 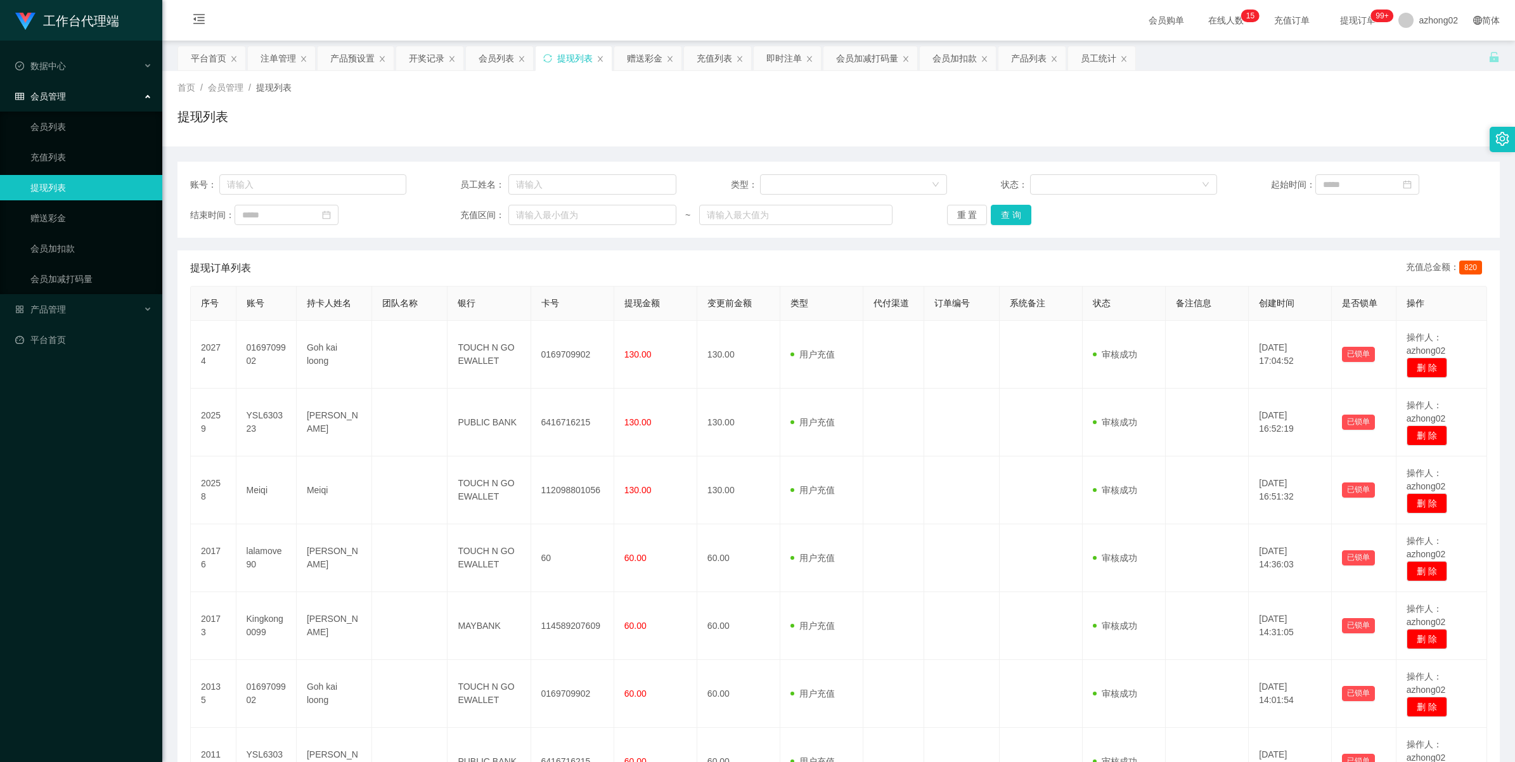 I want to click on span: 类型, so click(x=799, y=303).